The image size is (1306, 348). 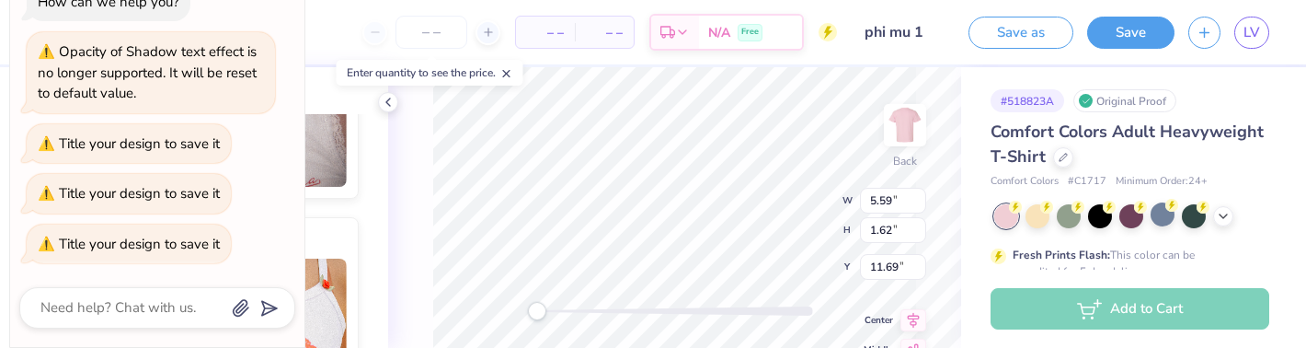 I want to click on span: Free, so click(x=750, y=32).